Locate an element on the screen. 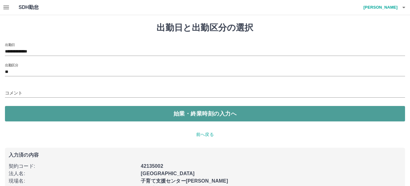 The height and width of the screenshot is (186, 410). p: 法人名 : is located at coordinates (73, 174).